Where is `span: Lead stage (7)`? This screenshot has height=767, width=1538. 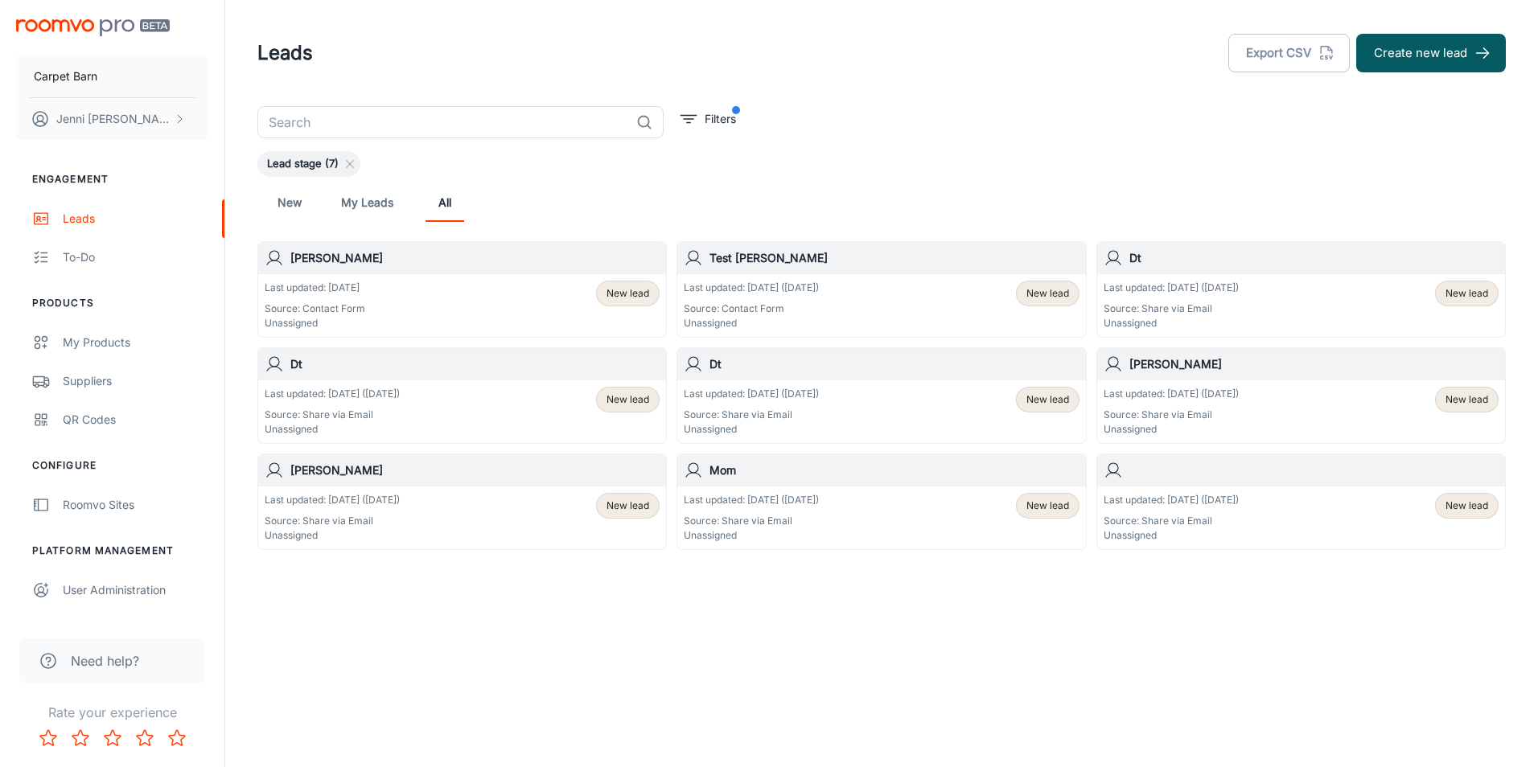
span: Lead stage (7) is located at coordinates (302, 164).